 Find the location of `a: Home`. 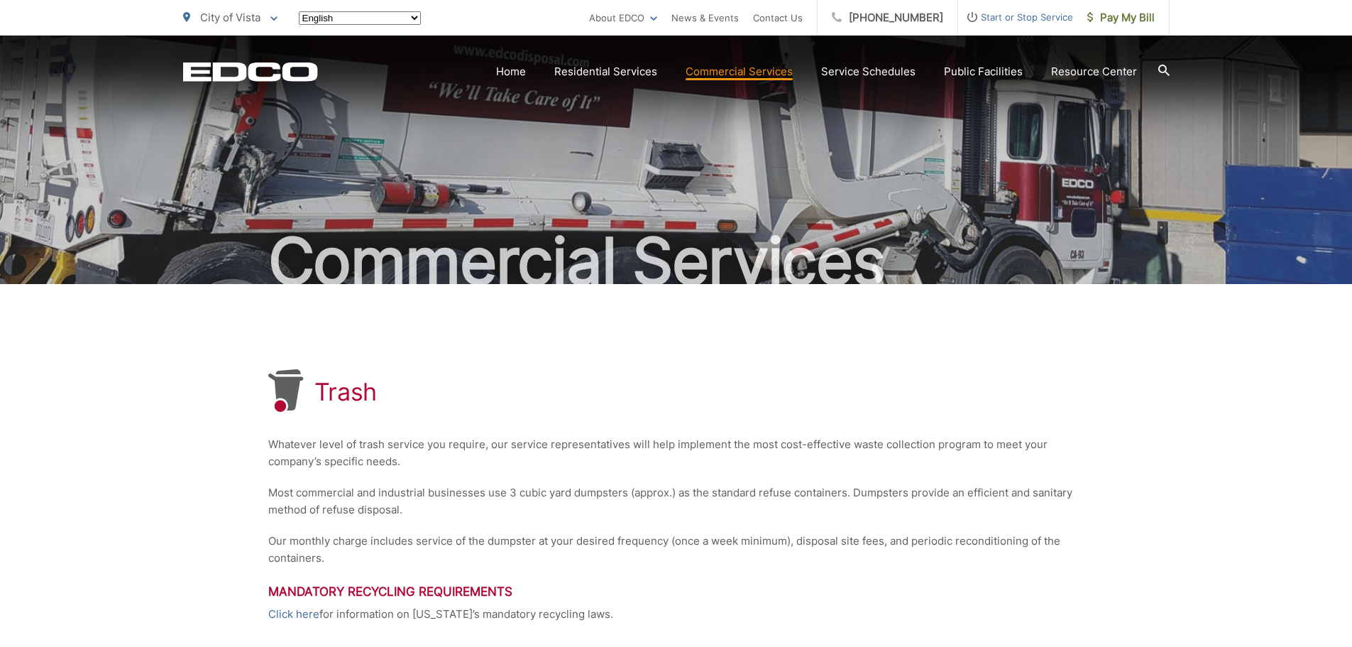

a: Home is located at coordinates (511, 72).